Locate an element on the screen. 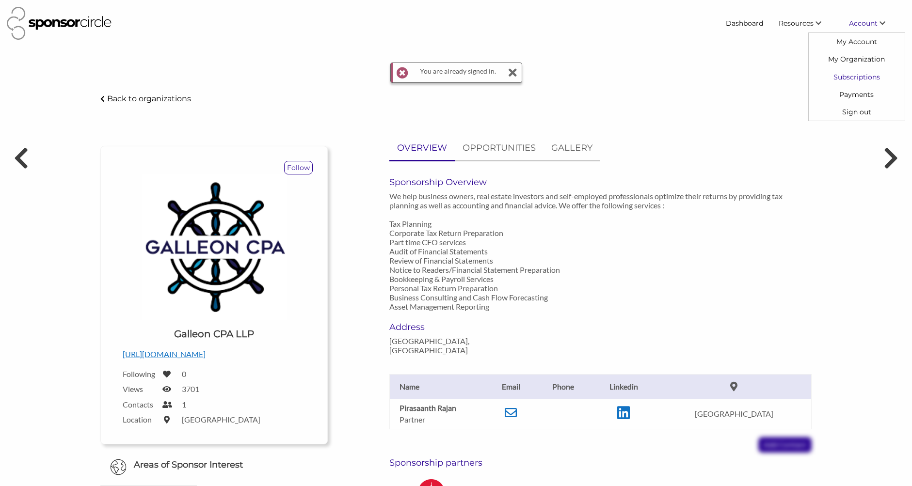  li: Account is located at coordinates (873, 23).